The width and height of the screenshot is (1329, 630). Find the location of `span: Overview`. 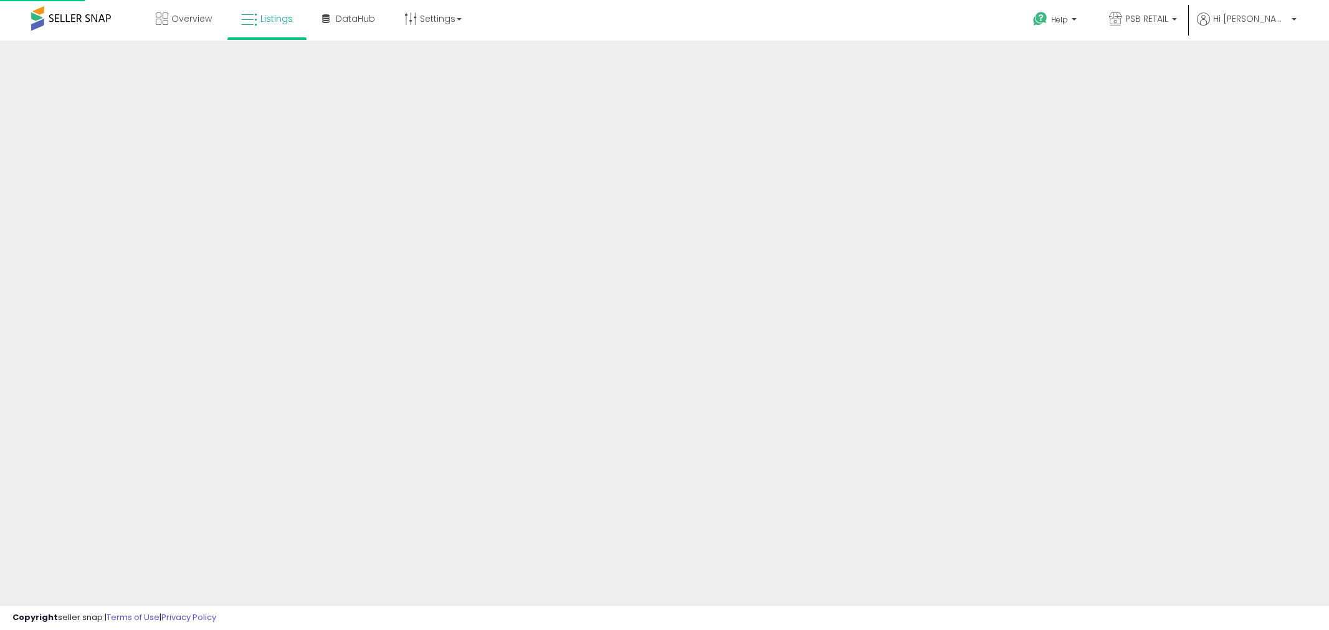

span: Overview is located at coordinates (191, 19).